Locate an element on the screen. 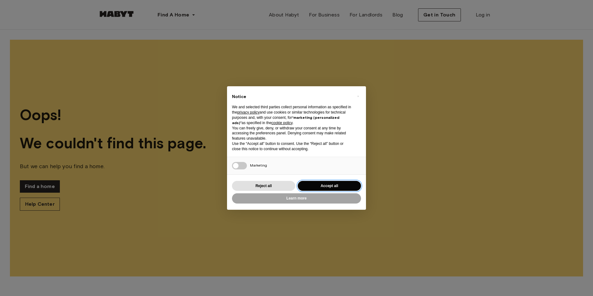 The image size is (593, 296). h2: Notice is located at coordinates (292, 97).